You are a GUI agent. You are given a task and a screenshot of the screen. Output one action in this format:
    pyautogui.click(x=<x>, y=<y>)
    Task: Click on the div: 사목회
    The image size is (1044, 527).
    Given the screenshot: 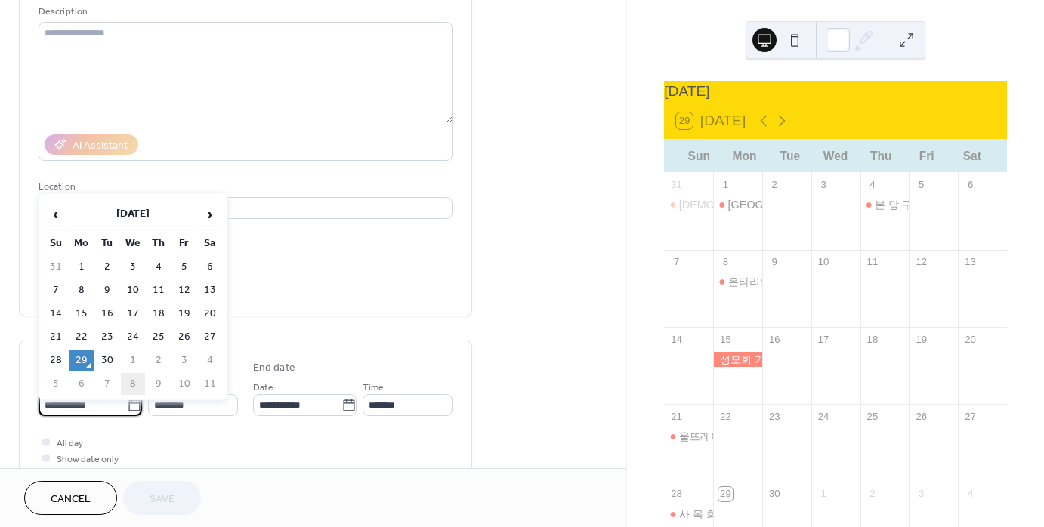 What is the action you would take?
    pyautogui.click(x=688, y=205)
    